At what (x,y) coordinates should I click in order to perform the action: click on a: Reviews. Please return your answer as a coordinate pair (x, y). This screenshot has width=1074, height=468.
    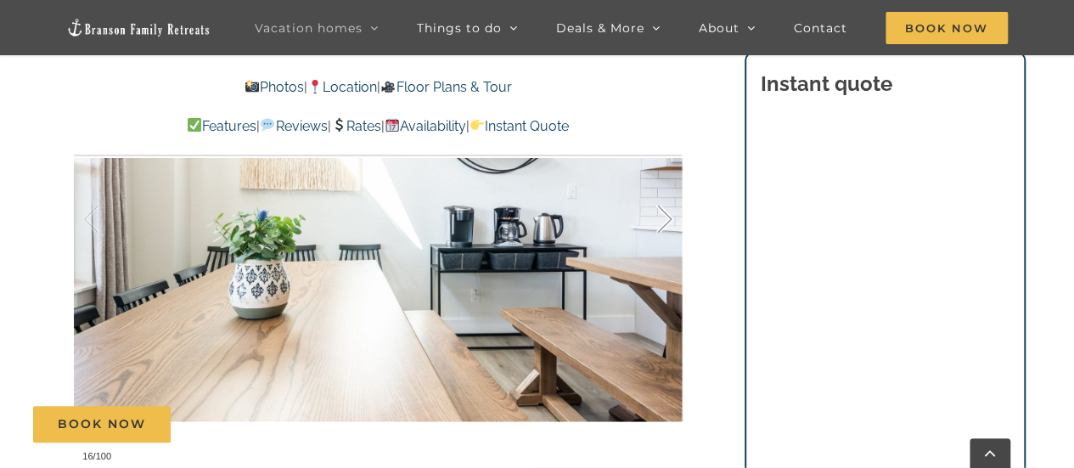
    Looking at the image, I should click on (293, 126).